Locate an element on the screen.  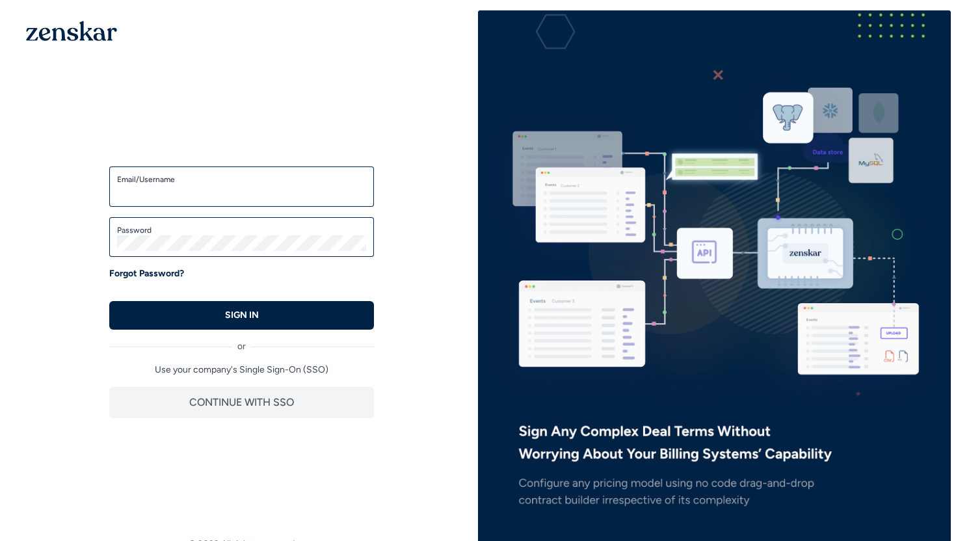
img: 1OGAJ2xQqyY4LXKgY66KYq0eOWRCkrZdAb3gUhuVAqdWPZE9SRJmCz+oDMSn4zDLXe31Ii730ItAGKgCKgCCgCikA4Av8PJUP... is located at coordinates (72, 31).